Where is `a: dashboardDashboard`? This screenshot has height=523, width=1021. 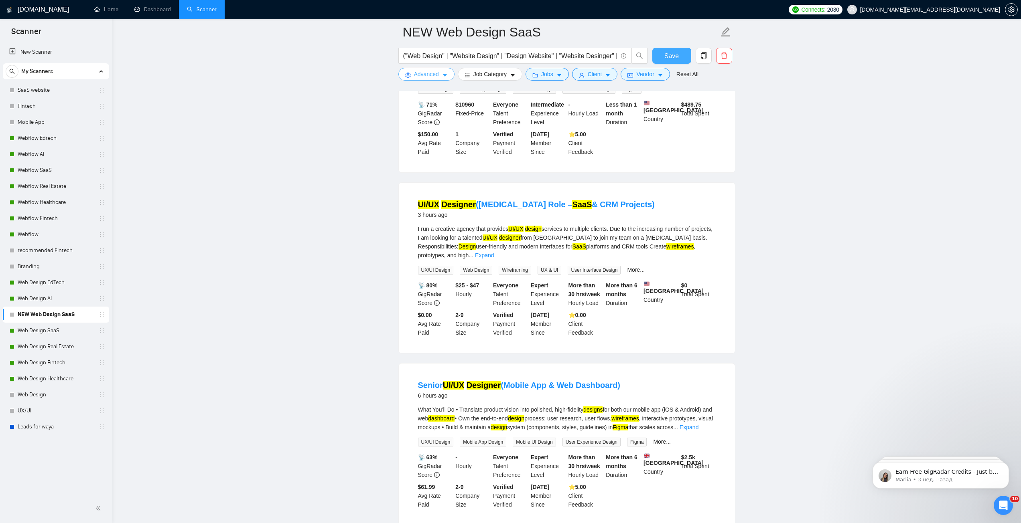
a: dashboardDashboard is located at coordinates (152, 9).